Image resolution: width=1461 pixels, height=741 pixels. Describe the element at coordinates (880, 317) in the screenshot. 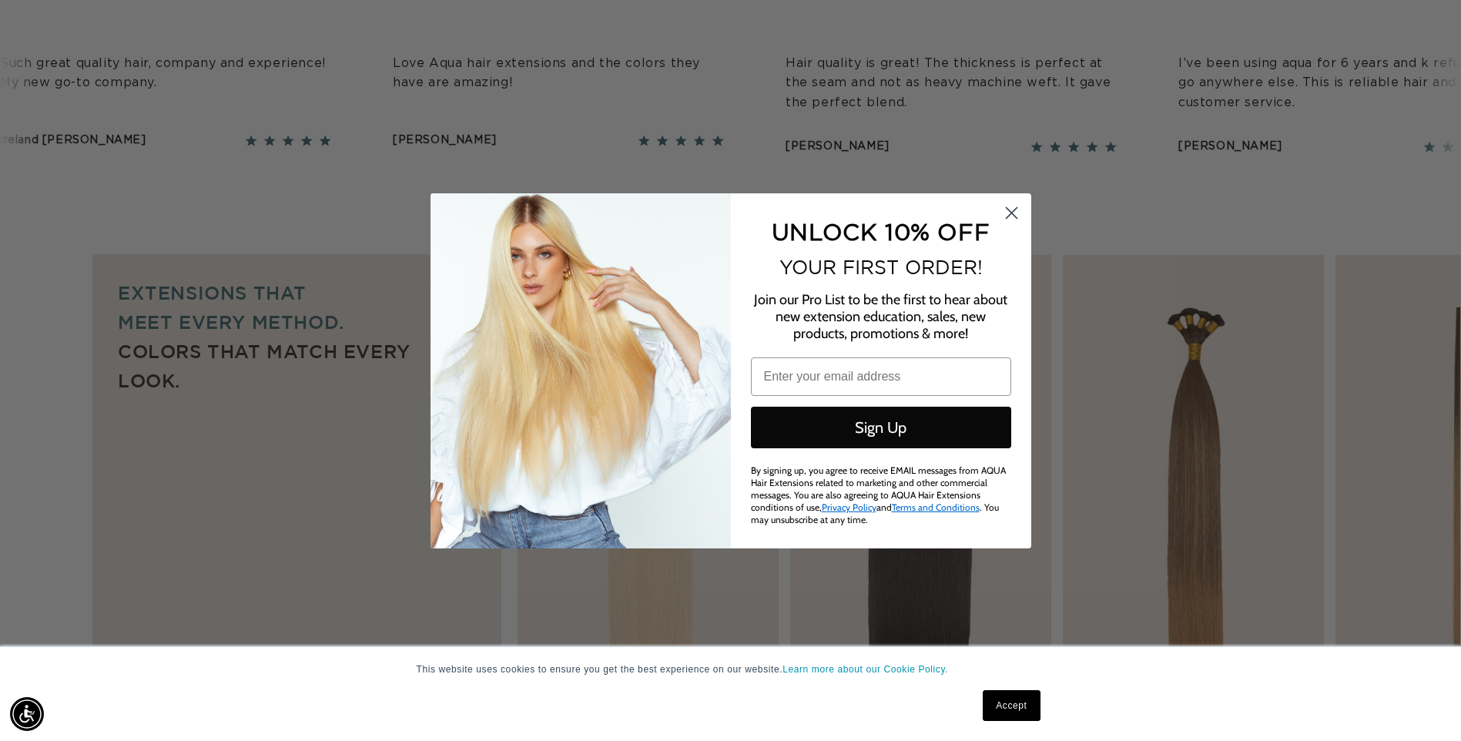

I see `span: Join our Pro List to be the first to hear about new extension education, sales, new products, pro...` at that location.